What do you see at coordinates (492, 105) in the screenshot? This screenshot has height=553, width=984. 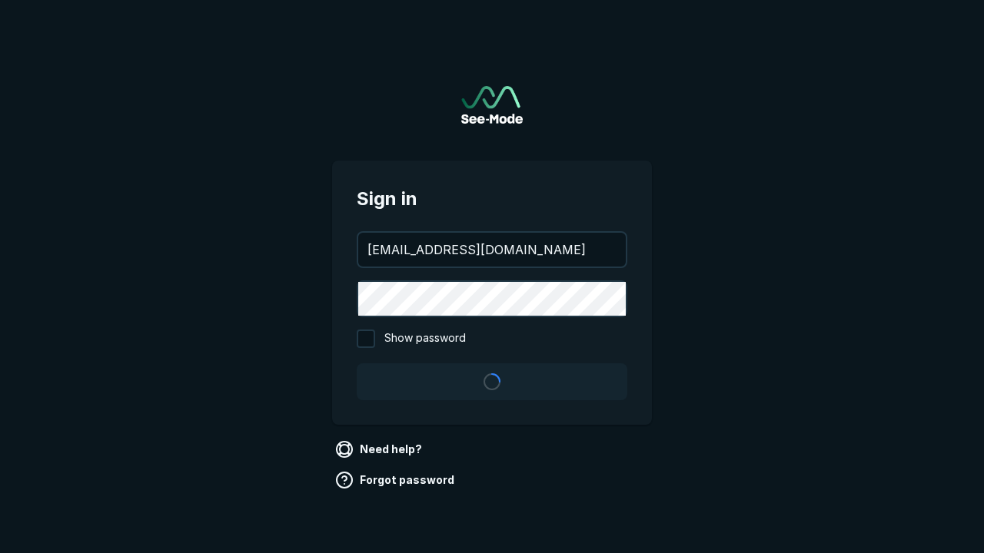 I see `a: Go to sign in` at bounding box center [492, 105].